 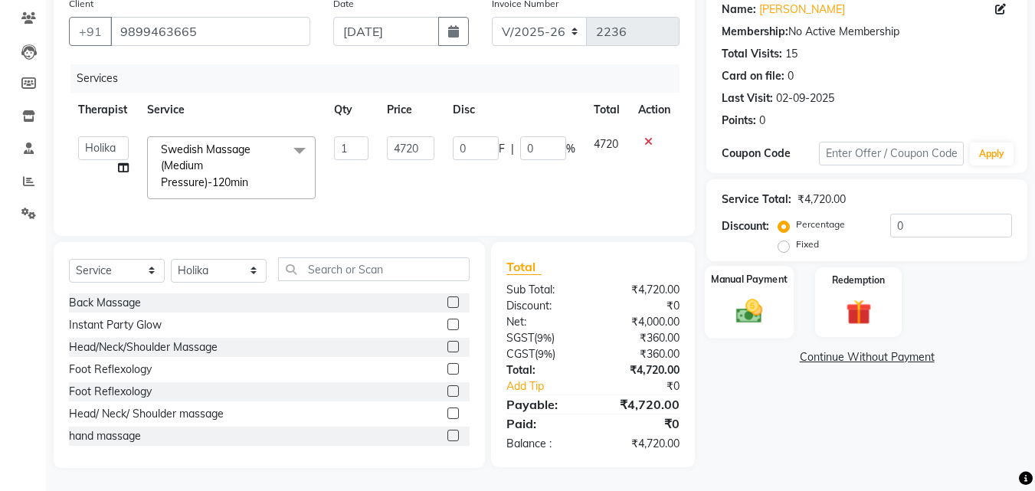 I want to click on input: Search by Name/Mobile/Email/Code, so click(x=210, y=31).